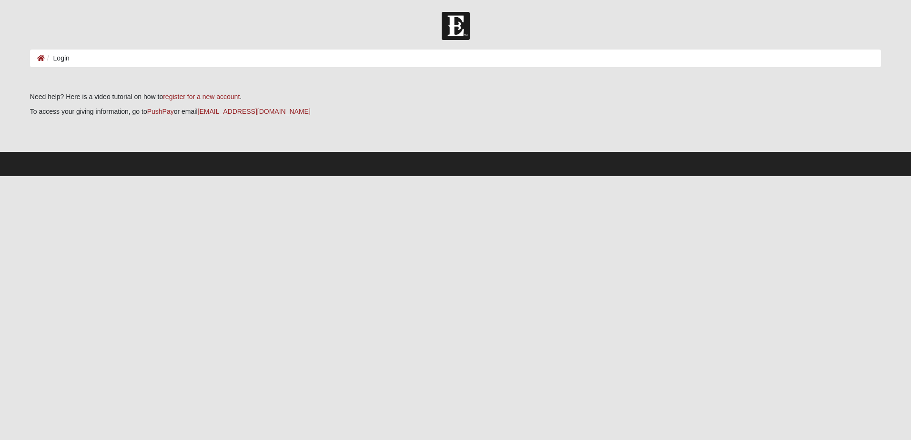 Image resolution: width=911 pixels, height=440 pixels. What do you see at coordinates (161, 112) in the screenshot?
I see `a: PushPay` at bounding box center [161, 112].